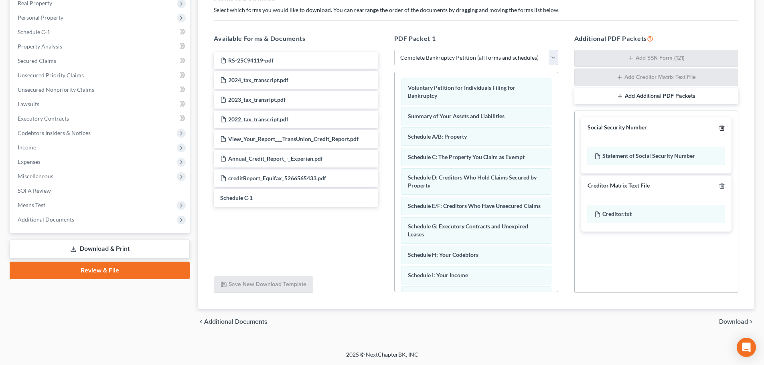 The height and width of the screenshot is (365, 764). What do you see at coordinates (100, 47) in the screenshot?
I see `a: Property Analysis` at bounding box center [100, 47].